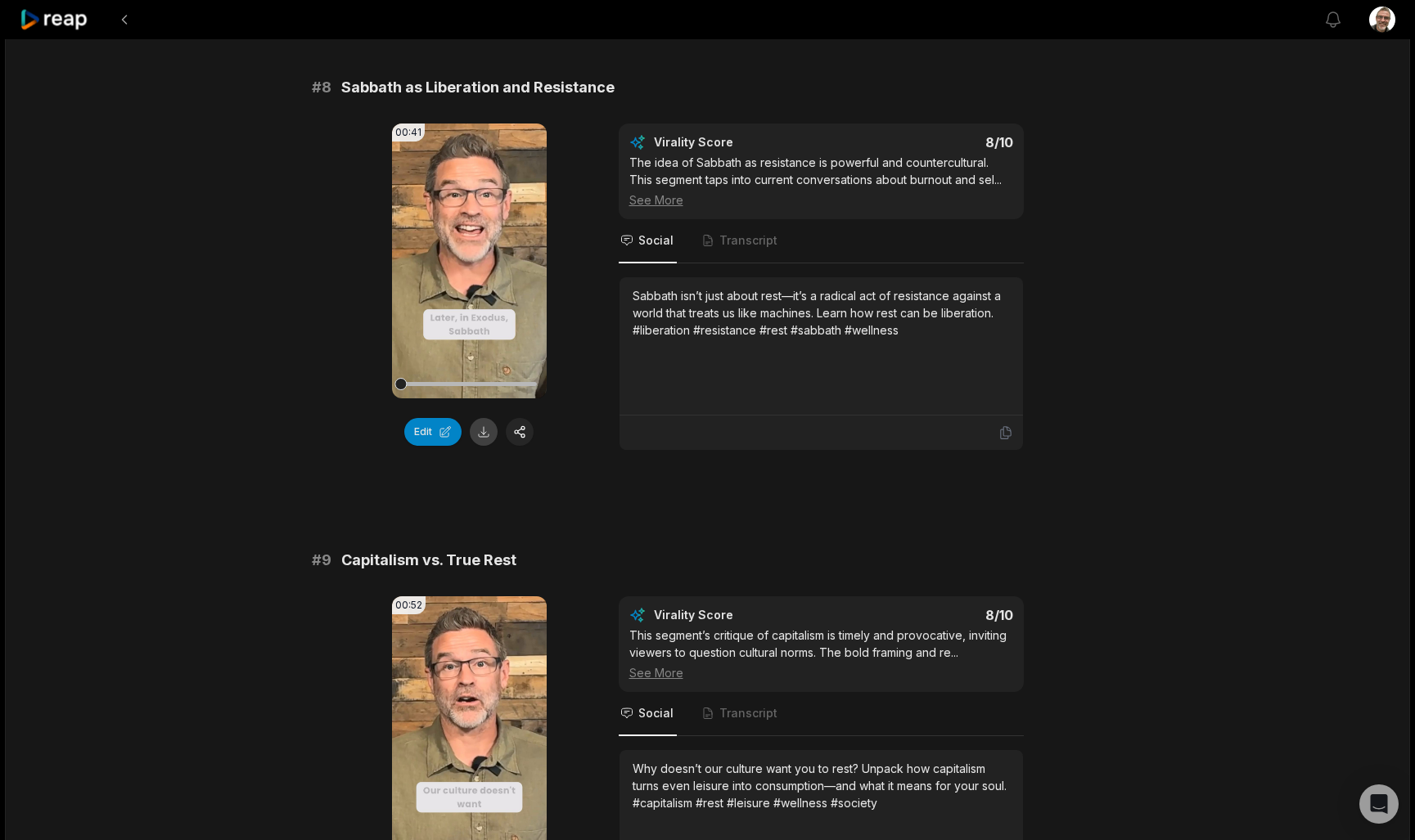  Describe the element at coordinates (821, 181) in the screenshot. I see `div: The idea of Sabbath as resistance is powerful and countercultural. This segment taps into current...` at that location.